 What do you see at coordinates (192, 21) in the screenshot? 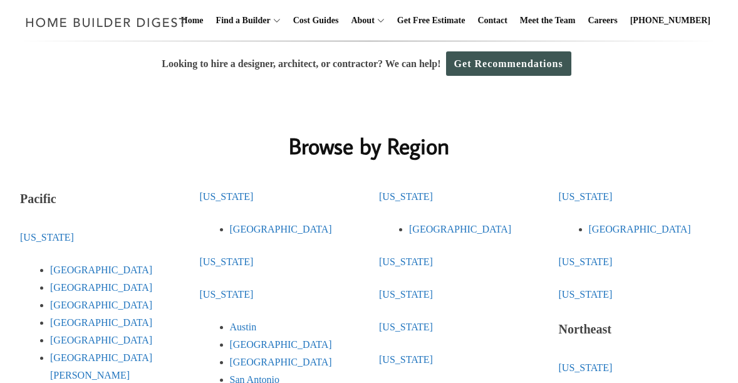
I see `a: Home` at bounding box center [192, 21].